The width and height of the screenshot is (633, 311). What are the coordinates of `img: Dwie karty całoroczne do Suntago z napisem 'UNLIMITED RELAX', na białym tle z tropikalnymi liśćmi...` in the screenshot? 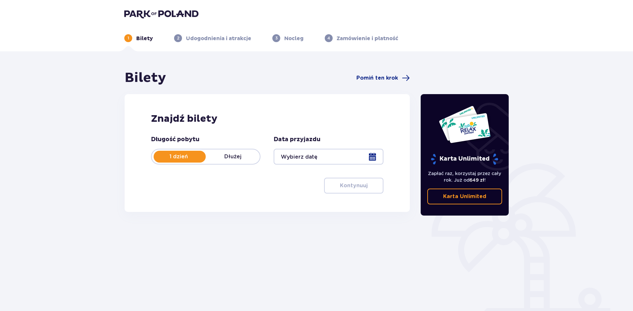 It's located at (464, 125).